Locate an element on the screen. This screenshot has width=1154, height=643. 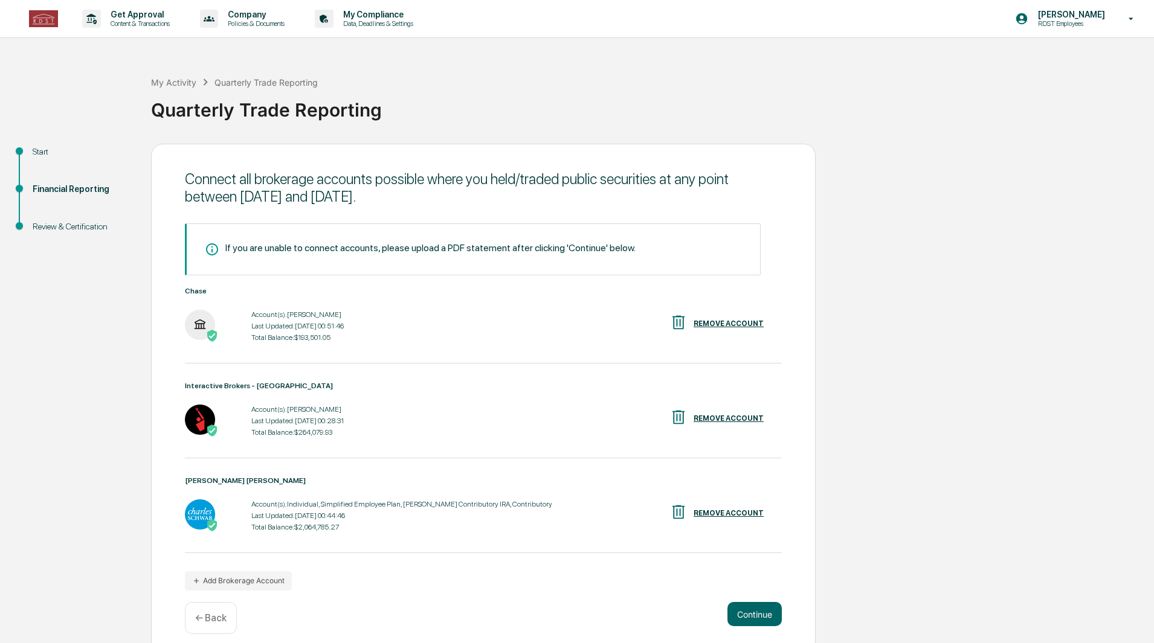
p: Policies & Documents is located at coordinates (254, 24).